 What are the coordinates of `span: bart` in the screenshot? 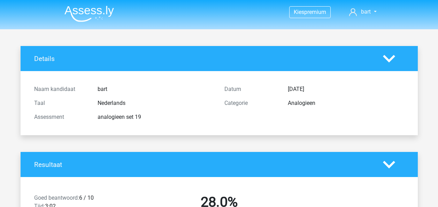 It's located at (366, 12).